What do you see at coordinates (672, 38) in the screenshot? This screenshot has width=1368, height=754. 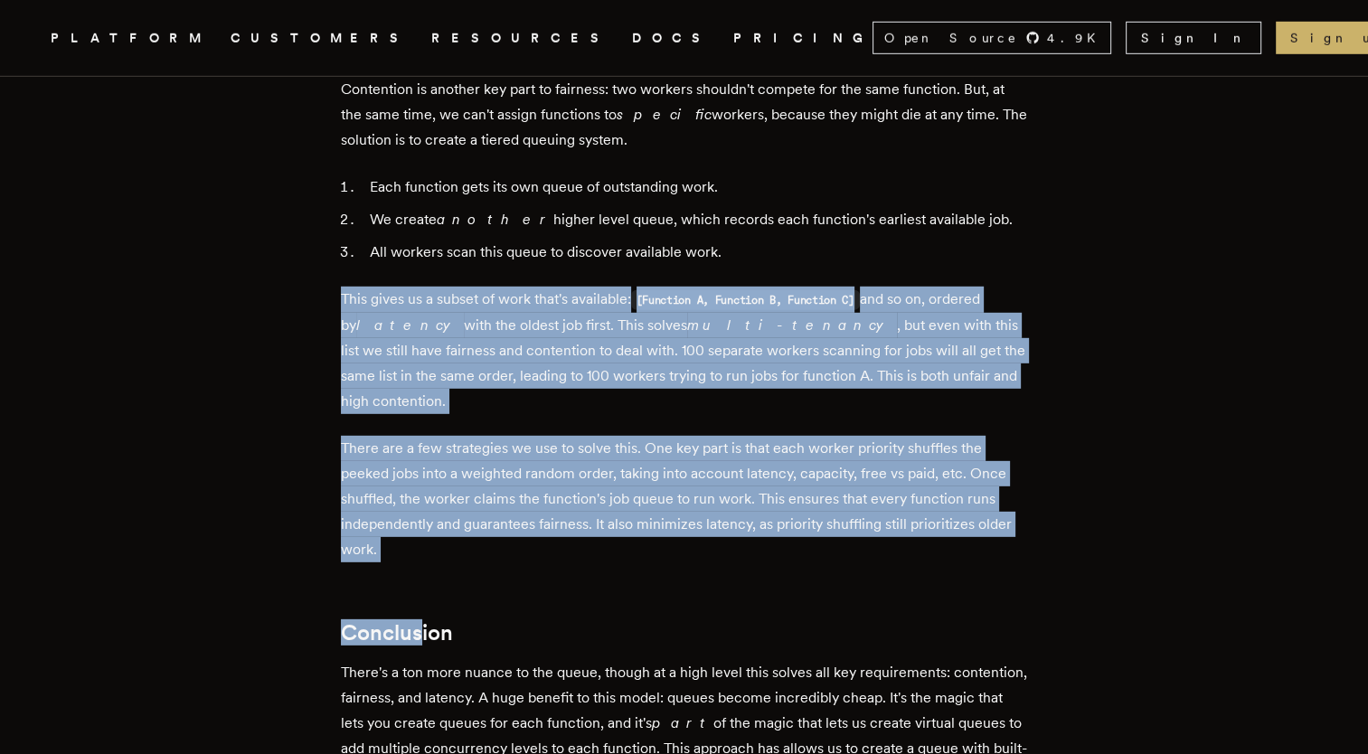 I see `a: DOCS` at bounding box center [672, 38].